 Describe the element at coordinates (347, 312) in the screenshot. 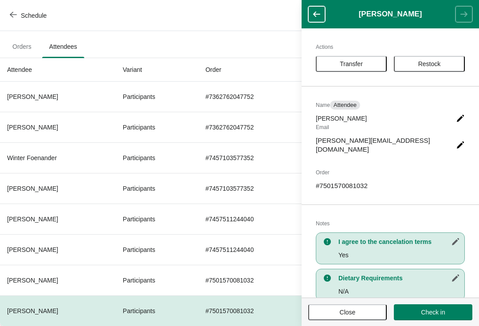

I see `button: Close` at that location.